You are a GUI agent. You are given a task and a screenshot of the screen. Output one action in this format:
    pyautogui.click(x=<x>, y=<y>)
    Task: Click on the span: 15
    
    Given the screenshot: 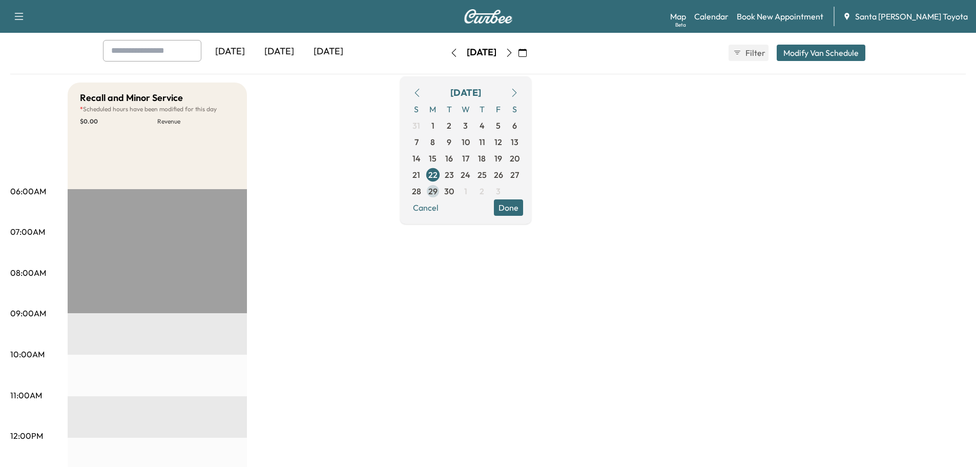 What is the action you would take?
    pyautogui.click(x=433, y=158)
    